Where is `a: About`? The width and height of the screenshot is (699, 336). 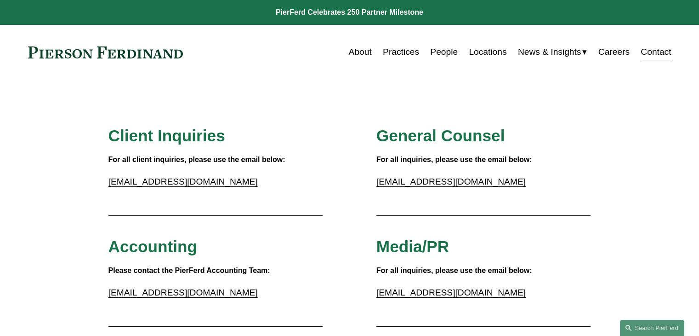
a: About is located at coordinates (360, 52).